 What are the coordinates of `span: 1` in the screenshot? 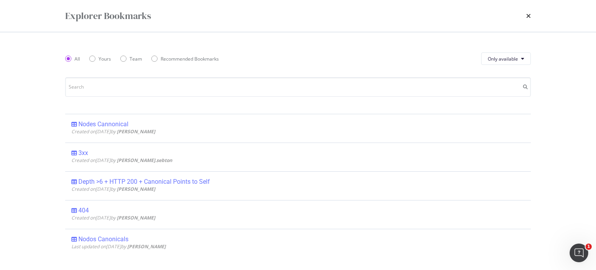 It's located at (589, 246).